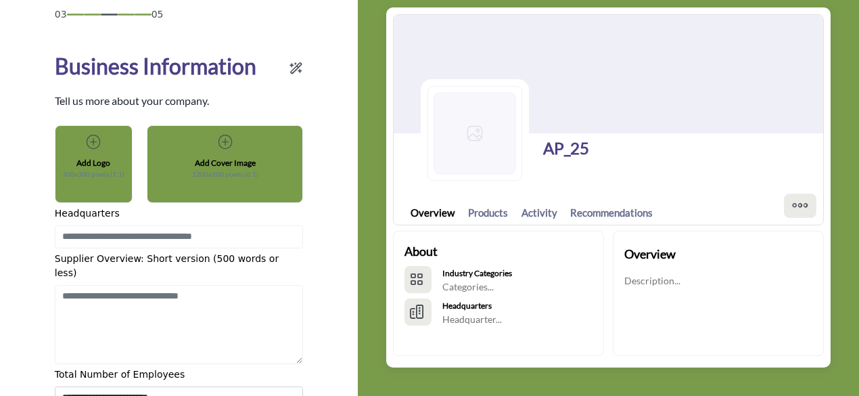 The width and height of the screenshot is (859, 396). Describe the element at coordinates (611, 212) in the screenshot. I see `a: Recommendations` at that location.